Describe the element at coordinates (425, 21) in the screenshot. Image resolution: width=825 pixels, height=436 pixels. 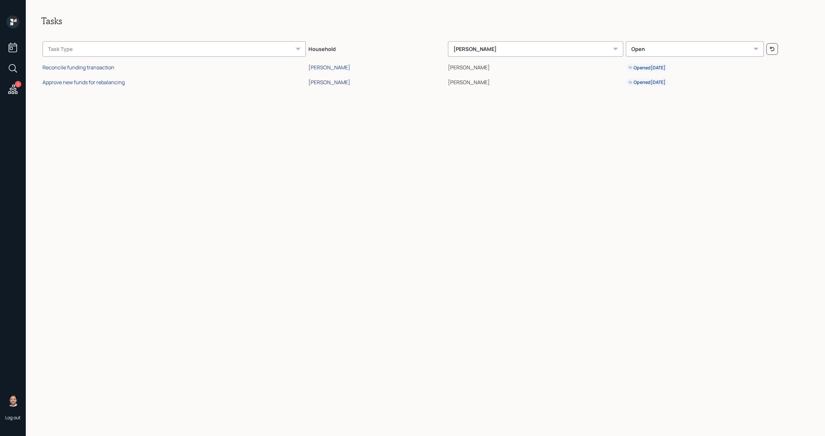
I see `h2: Tasks` at that location.